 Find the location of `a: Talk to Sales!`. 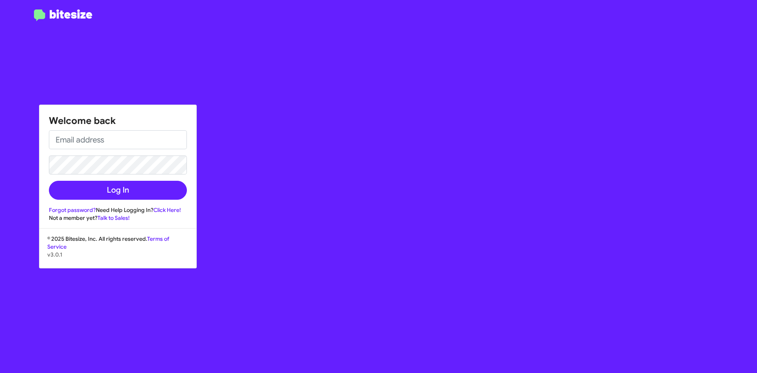

a: Talk to Sales! is located at coordinates (114, 218).